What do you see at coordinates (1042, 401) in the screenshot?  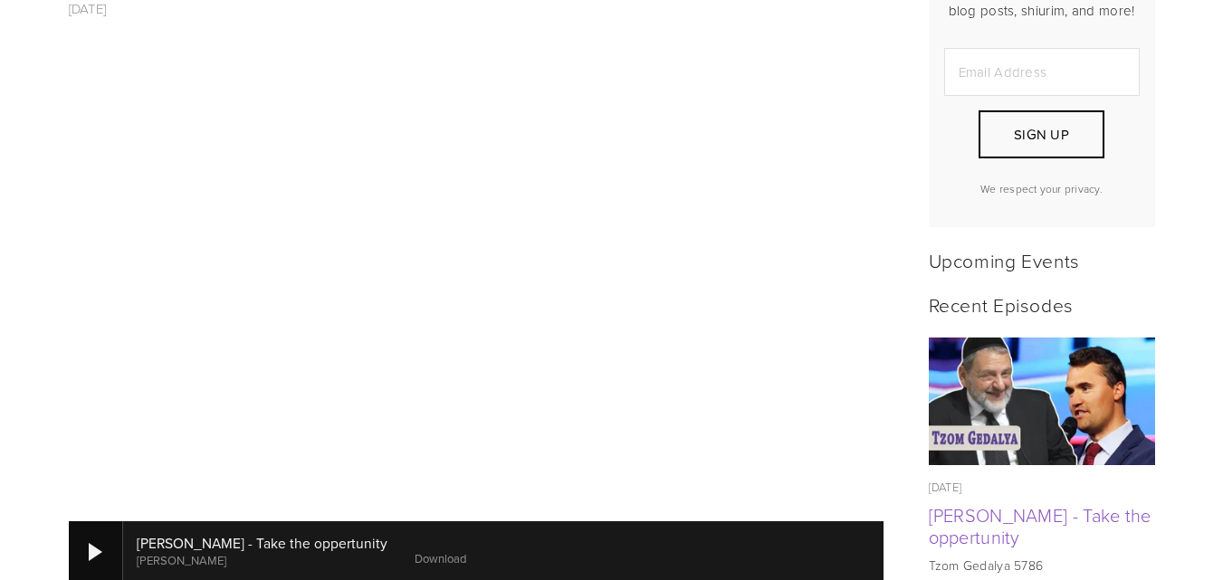 I see `a: Tzom Gedalya - Take the oppertunity` at bounding box center [1042, 401].